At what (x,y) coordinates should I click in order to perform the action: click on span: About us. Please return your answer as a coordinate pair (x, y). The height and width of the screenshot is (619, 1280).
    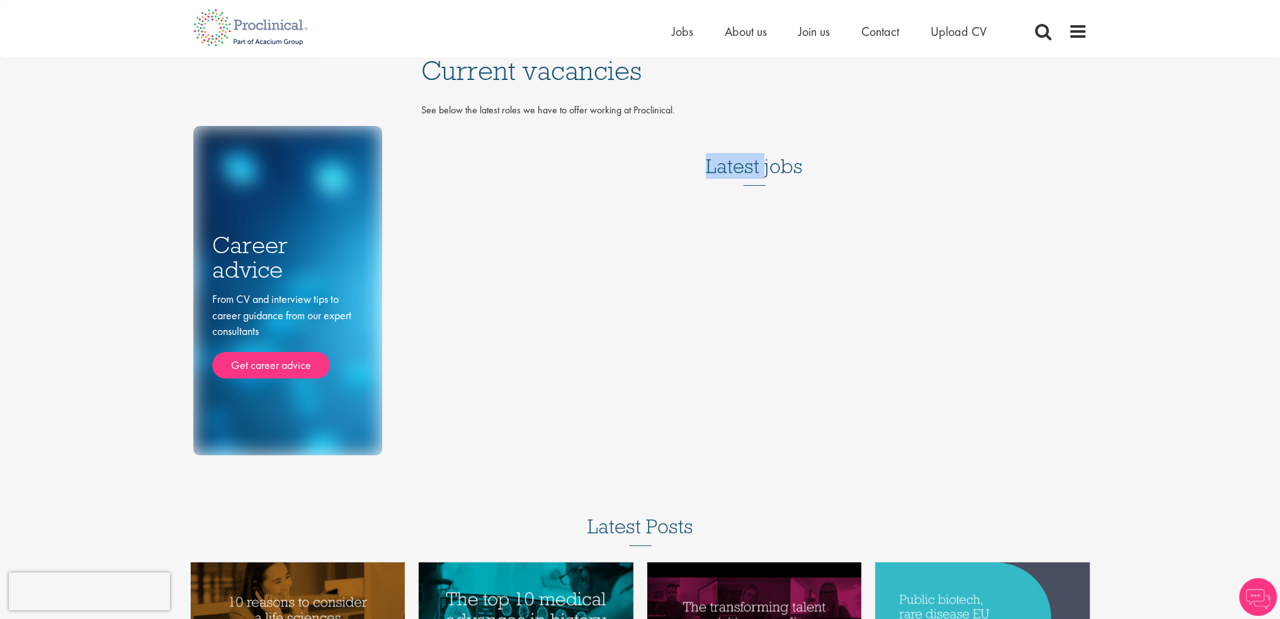
    Looking at the image, I should click on (746, 31).